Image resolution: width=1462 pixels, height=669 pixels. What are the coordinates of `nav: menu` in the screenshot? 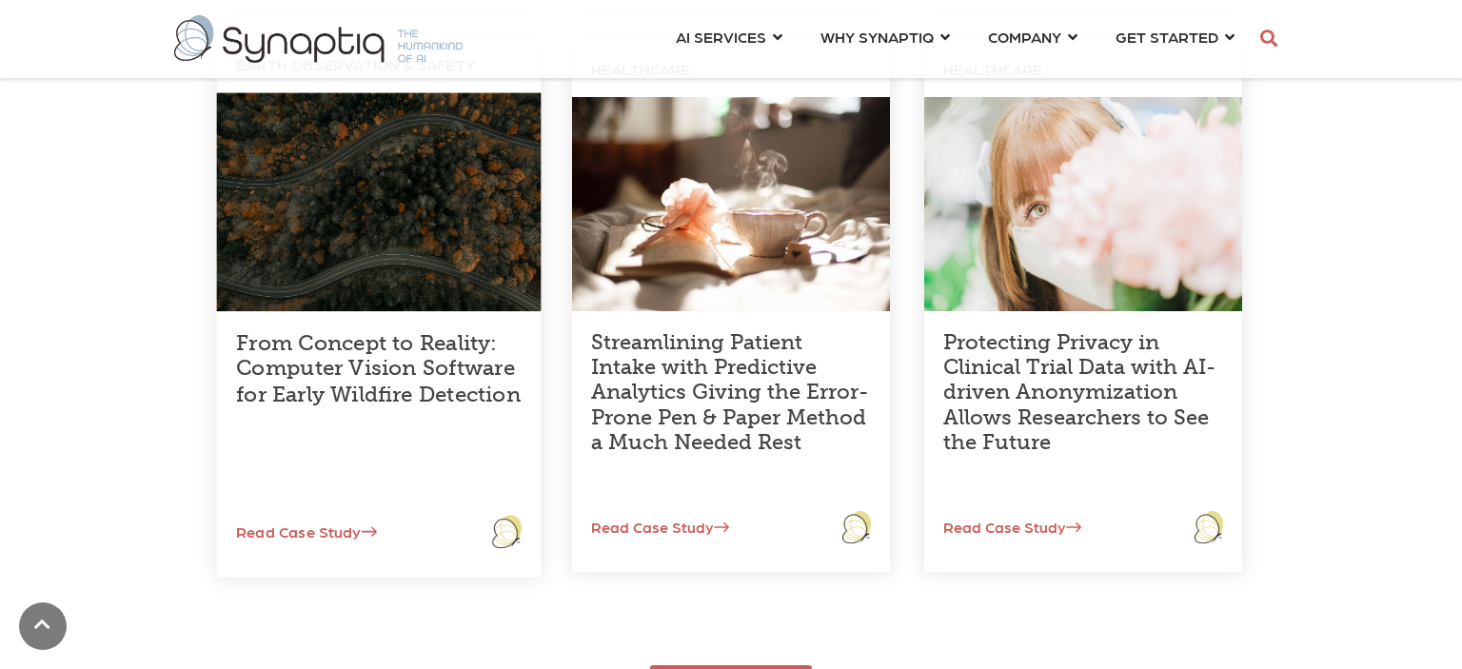 It's located at (955, 39).